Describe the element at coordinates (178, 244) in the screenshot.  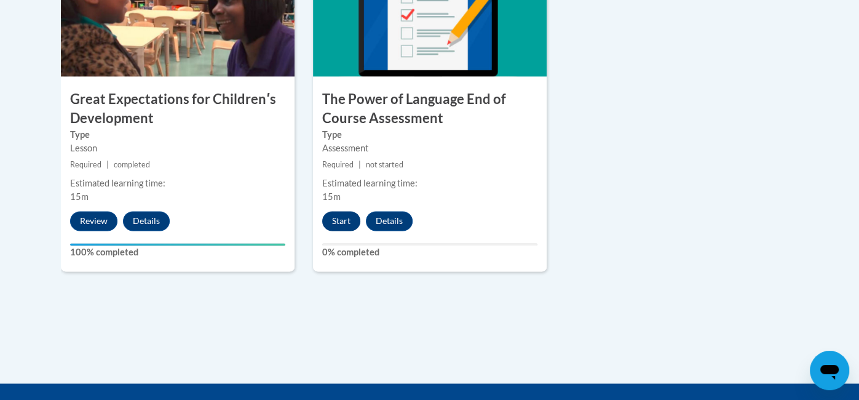
I see `div: Your progress` at that location.